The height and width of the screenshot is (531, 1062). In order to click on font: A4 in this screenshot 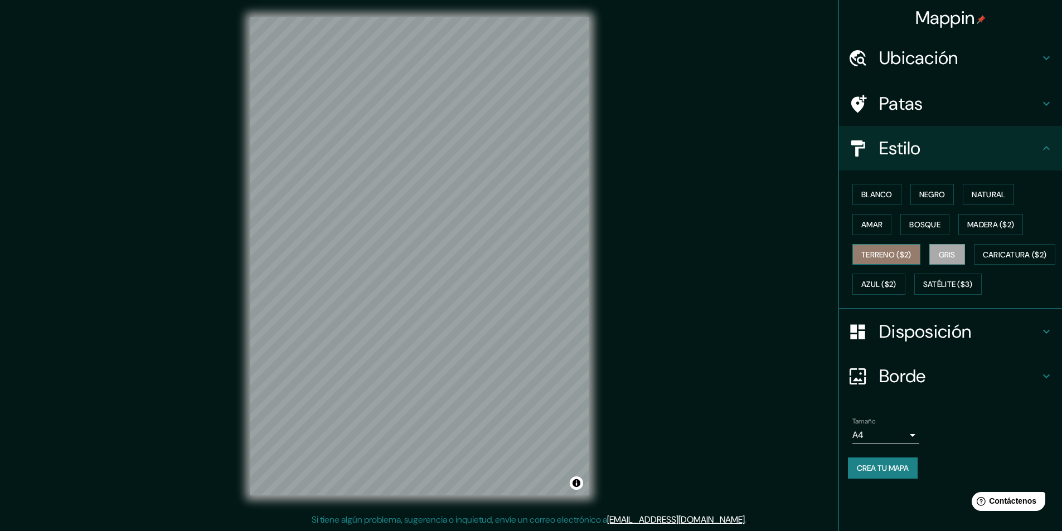, I will do `click(858, 435)`.